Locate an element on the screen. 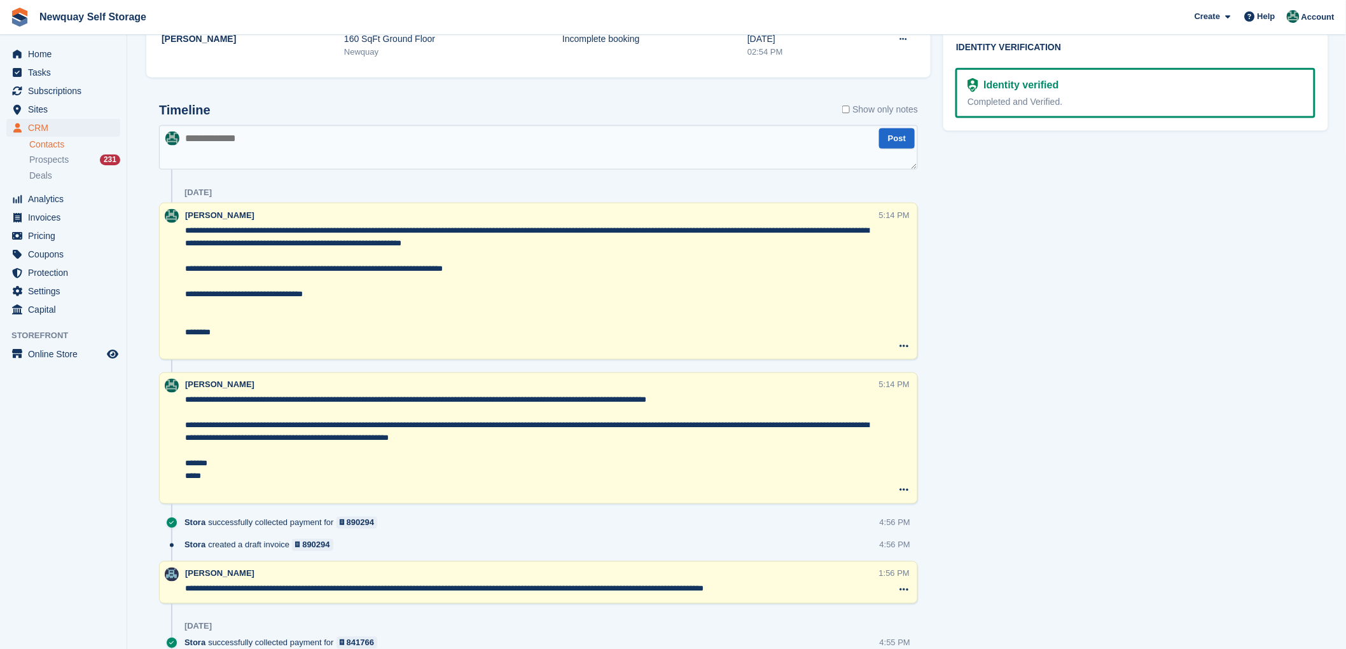 The height and width of the screenshot is (649, 1346). span: Pricing is located at coordinates (66, 236).